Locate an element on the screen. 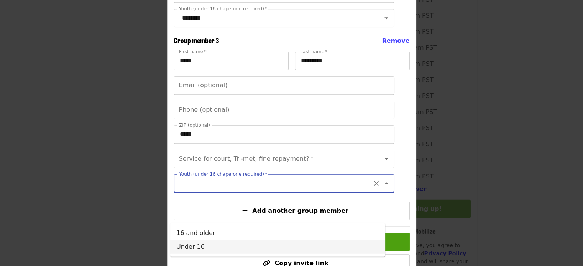 The height and width of the screenshot is (266, 583). input: First name is located at coordinates (231, 61).